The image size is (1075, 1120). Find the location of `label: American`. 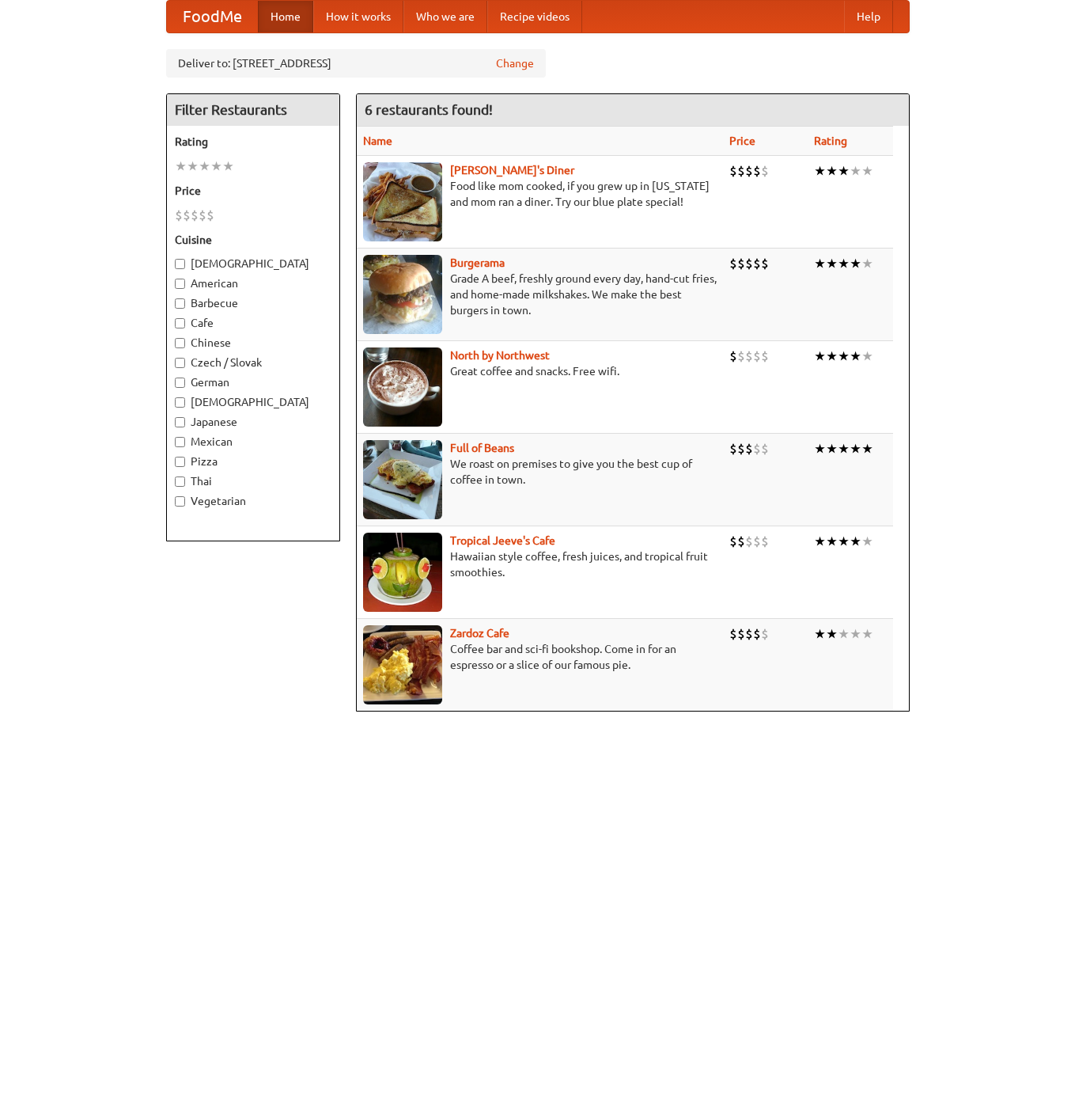

label: American is located at coordinates (253, 284).